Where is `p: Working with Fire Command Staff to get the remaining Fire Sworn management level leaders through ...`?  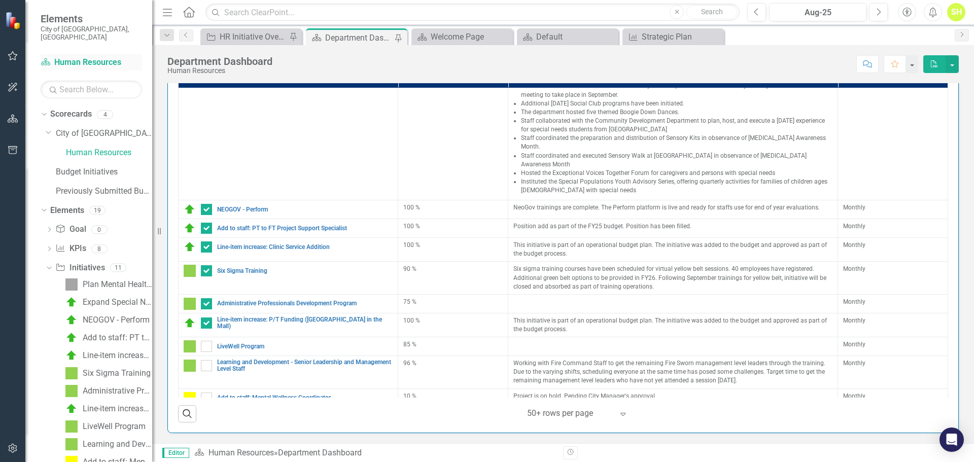
p: Working with Fire Command Staff to get the remaining Fire Sworn management level leaders through ... is located at coordinates (672, 372).